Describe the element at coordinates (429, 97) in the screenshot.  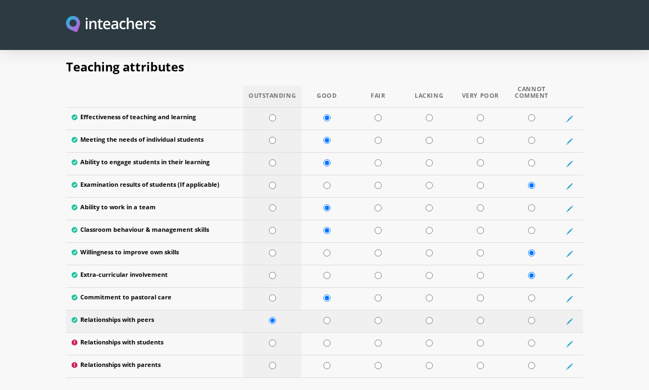
I see `th: Lacking` at that location.